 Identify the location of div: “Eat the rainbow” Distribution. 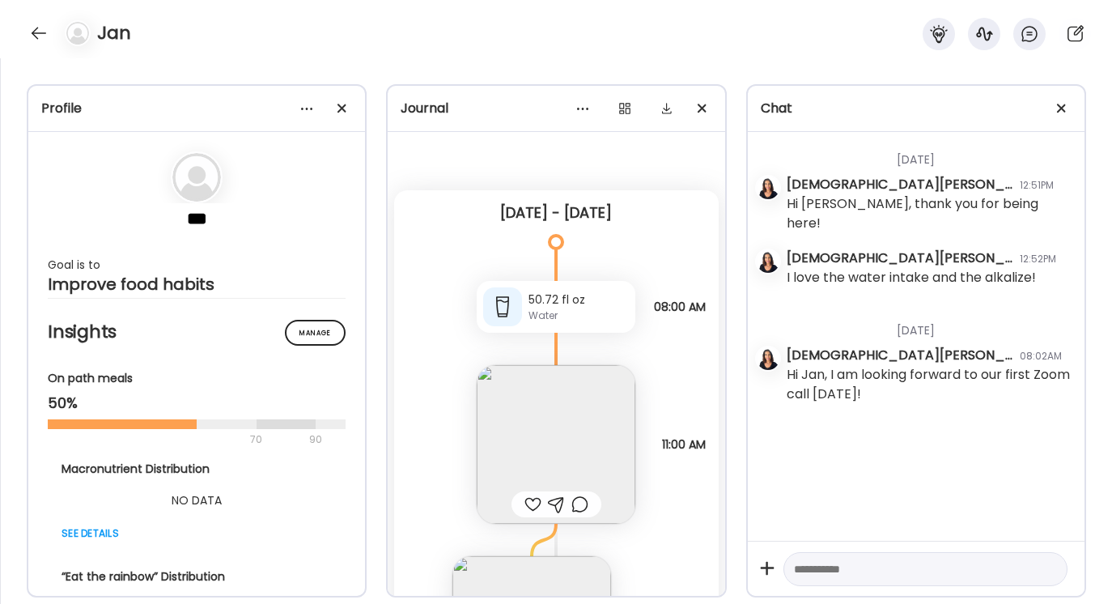
(197, 576).